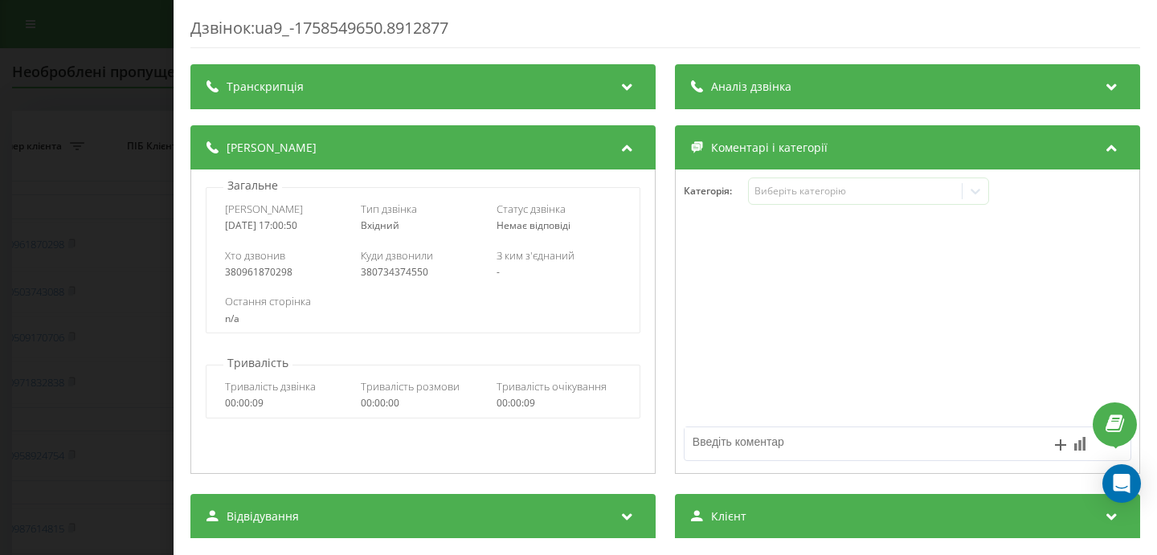 Image resolution: width=1157 pixels, height=555 pixels. I want to click on span: Аналіз дзвінка, so click(751, 87).